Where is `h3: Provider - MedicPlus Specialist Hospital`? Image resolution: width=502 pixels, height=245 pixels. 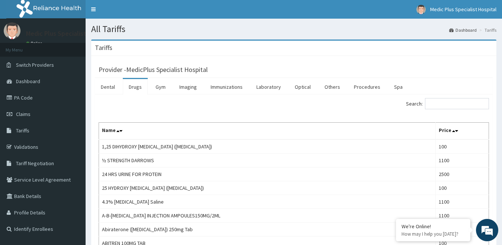
h3: Provider - MedicPlus Specialist Hospital is located at coordinates (153, 70).